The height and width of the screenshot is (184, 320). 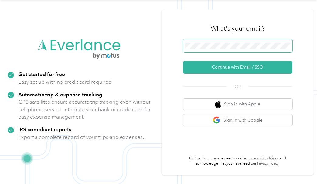 I want to click on a: Terms and Conditions, so click(x=261, y=158).